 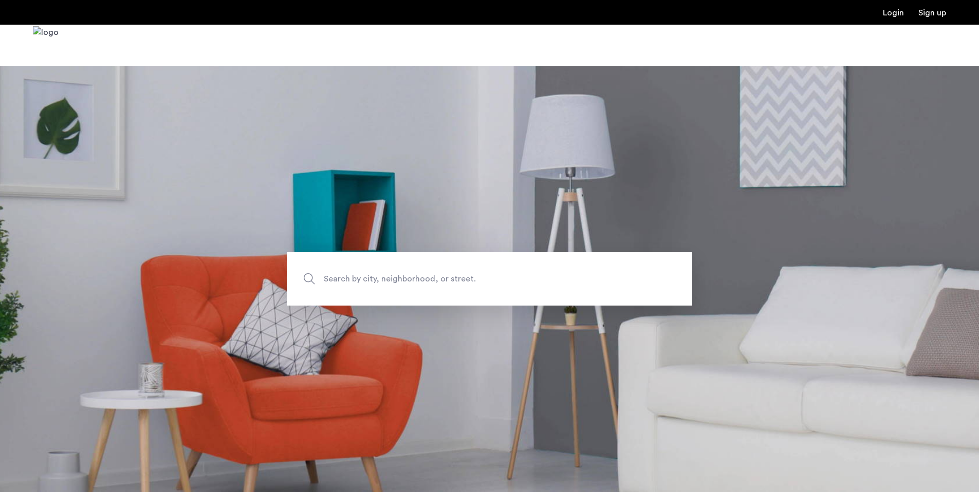 I want to click on a: Login, so click(x=893, y=13).